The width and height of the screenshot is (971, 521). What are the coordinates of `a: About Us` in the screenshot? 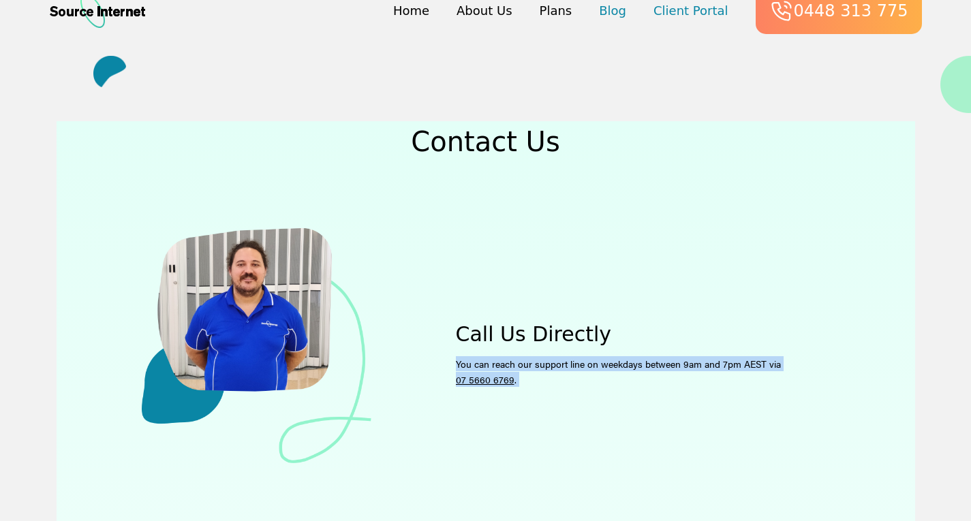 It's located at (485, 10).